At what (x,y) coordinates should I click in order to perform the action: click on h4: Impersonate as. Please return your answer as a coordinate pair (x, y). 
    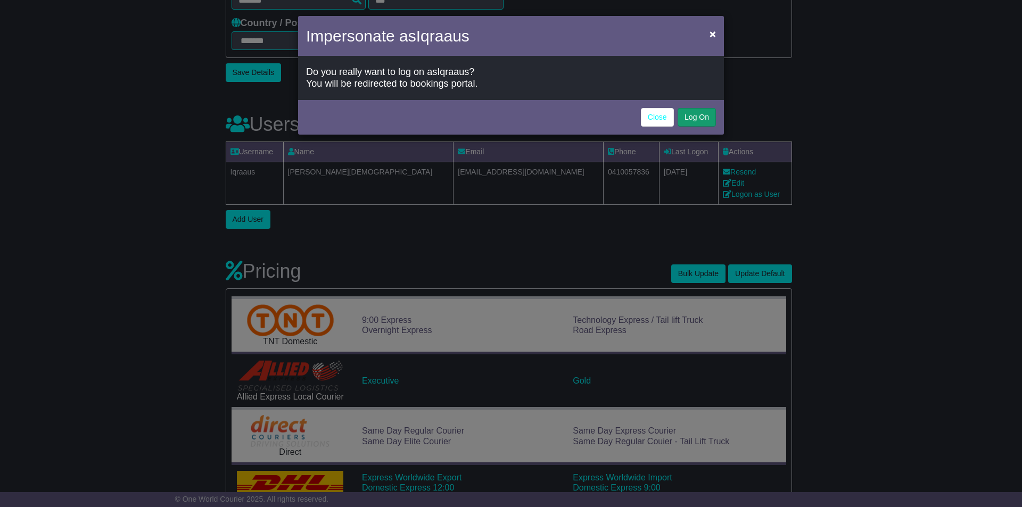
    Looking at the image, I should click on (388, 36).